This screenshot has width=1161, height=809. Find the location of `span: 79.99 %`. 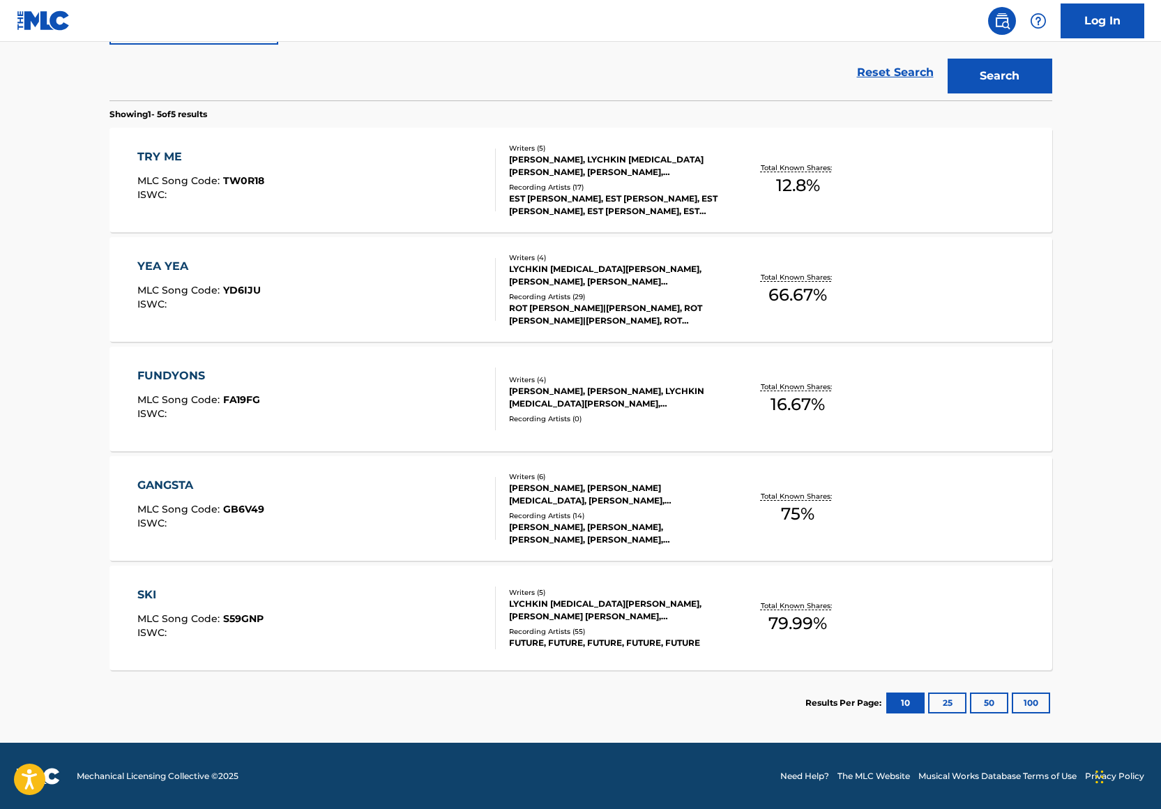

span: 79.99 % is located at coordinates (798, 623).